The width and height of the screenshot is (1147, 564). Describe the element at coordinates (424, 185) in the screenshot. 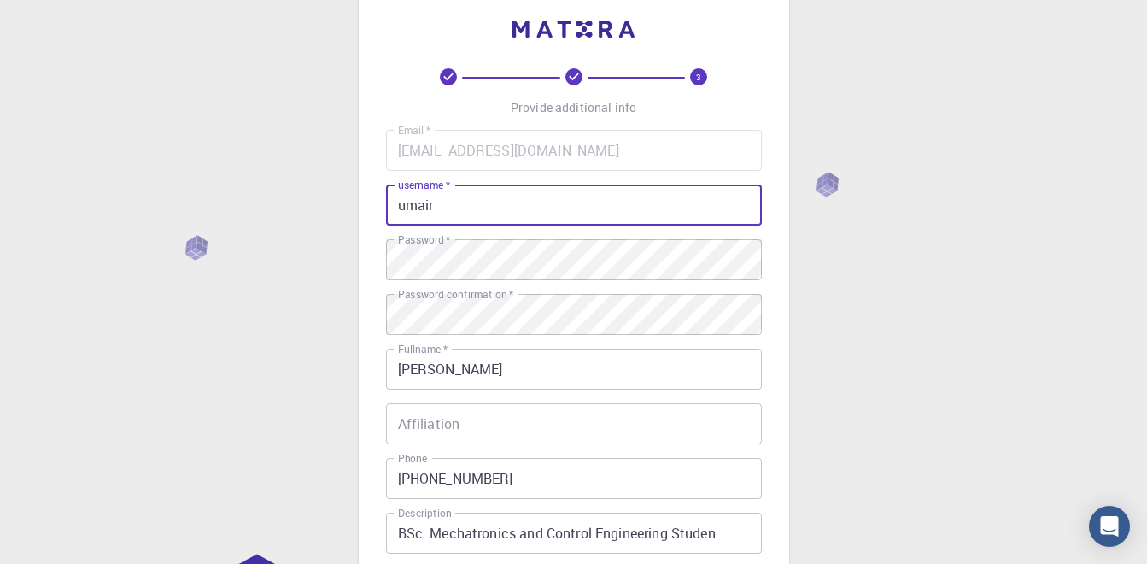

I see `label: username` at that location.